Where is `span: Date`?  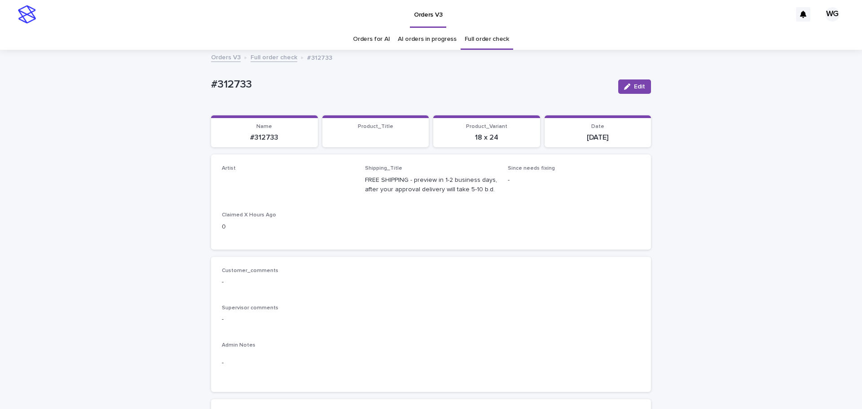 span: Date is located at coordinates (597, 127).